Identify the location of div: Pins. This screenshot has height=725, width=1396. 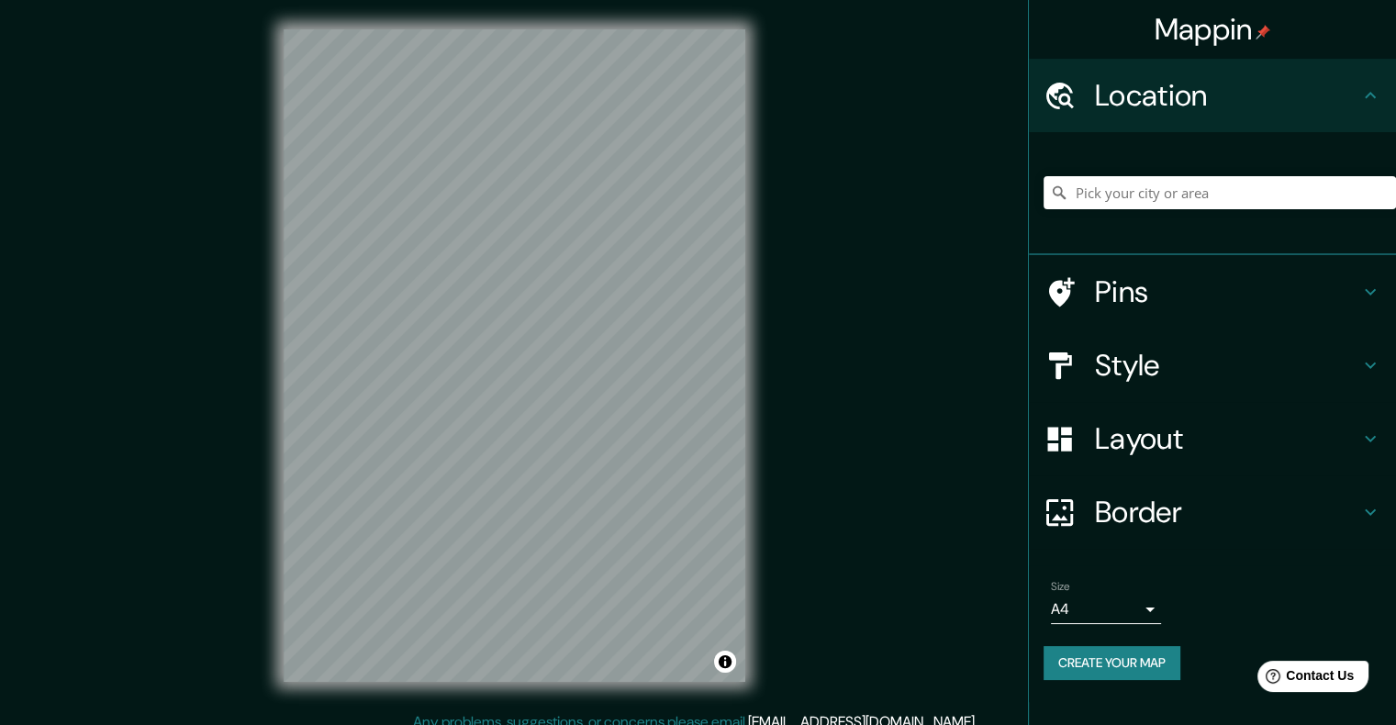
(1212, 292).